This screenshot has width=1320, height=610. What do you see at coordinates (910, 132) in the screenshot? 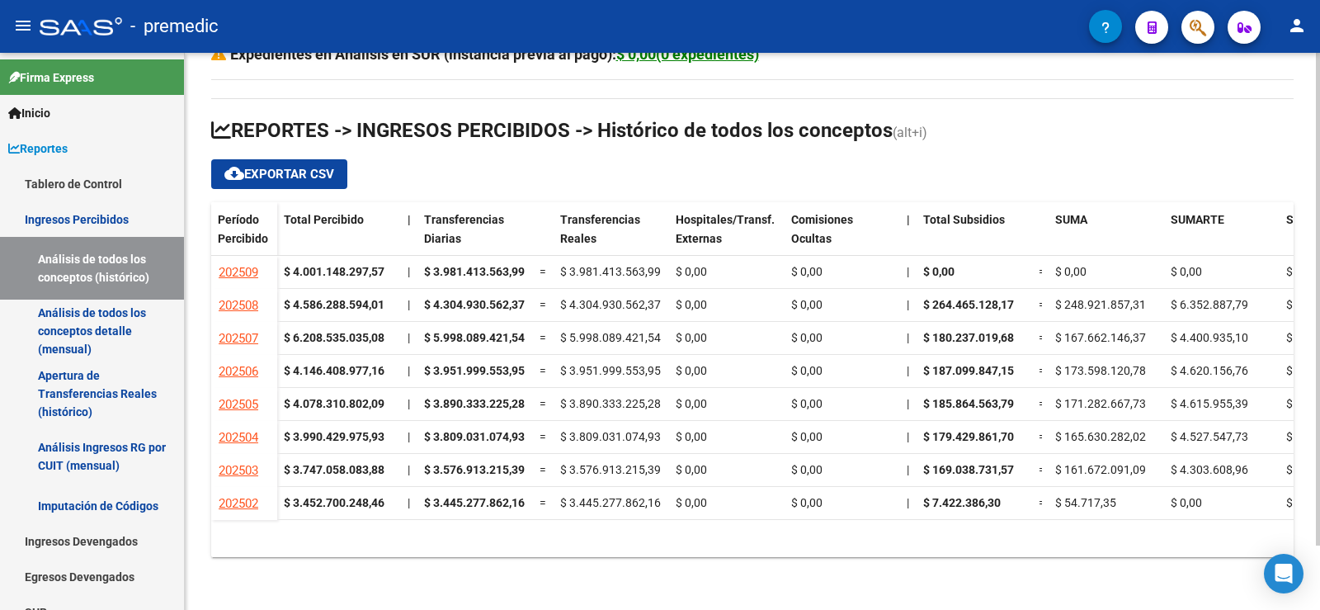
I see `span: (alt+i)` at bounding box center [910, 132].